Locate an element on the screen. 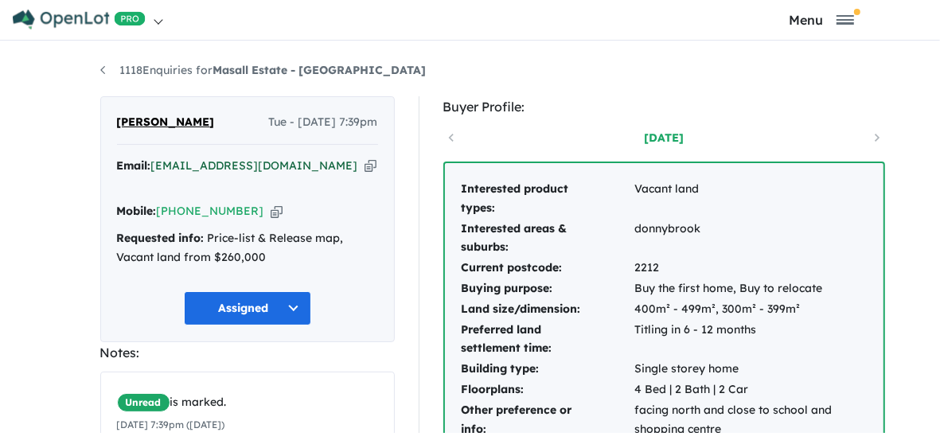 The image size is (940, 444). td: Interested product types: is located at coordinates (548, 199).